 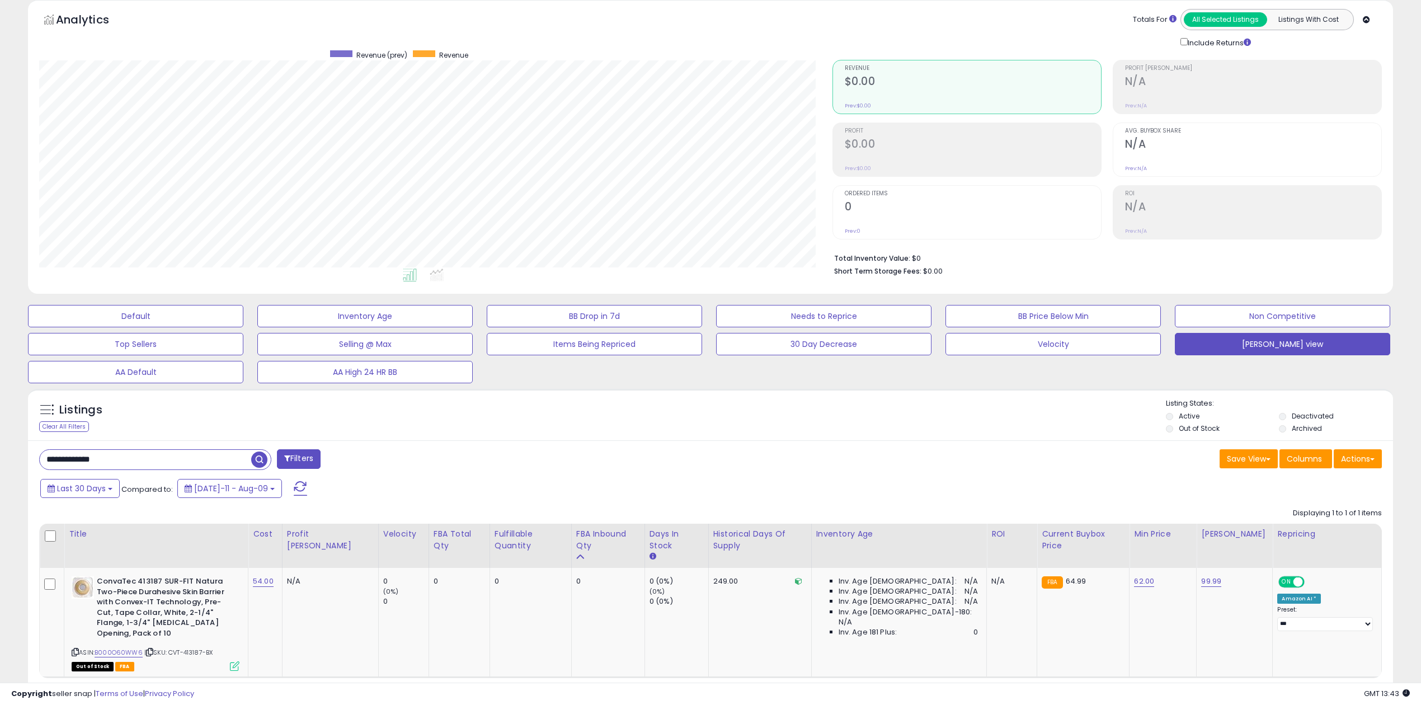 What do you see at coordinates (1299, 599) in the screenshot?
I see `div: Amazon AI *` at bounding box center [1299, 599].